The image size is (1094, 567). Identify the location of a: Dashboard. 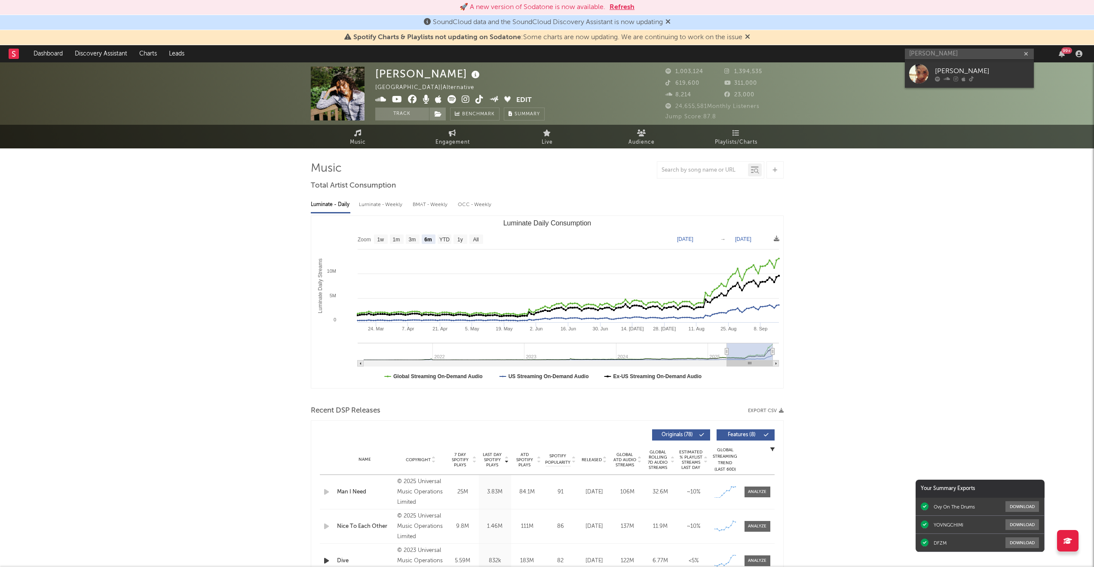
(48, 54).